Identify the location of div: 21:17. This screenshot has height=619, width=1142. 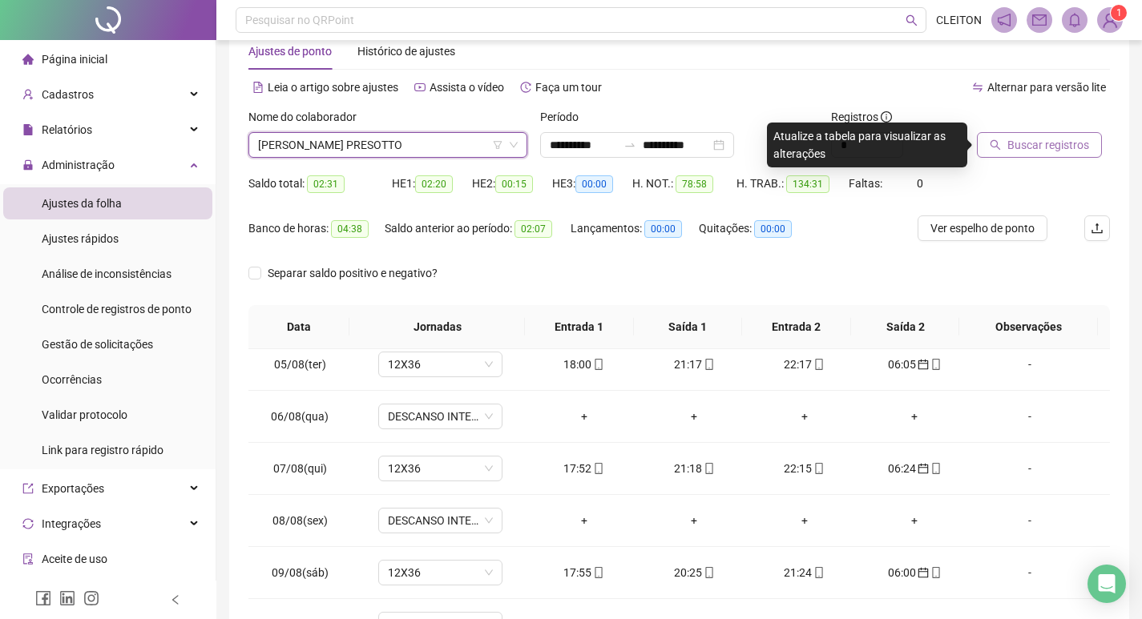
(694, 364).